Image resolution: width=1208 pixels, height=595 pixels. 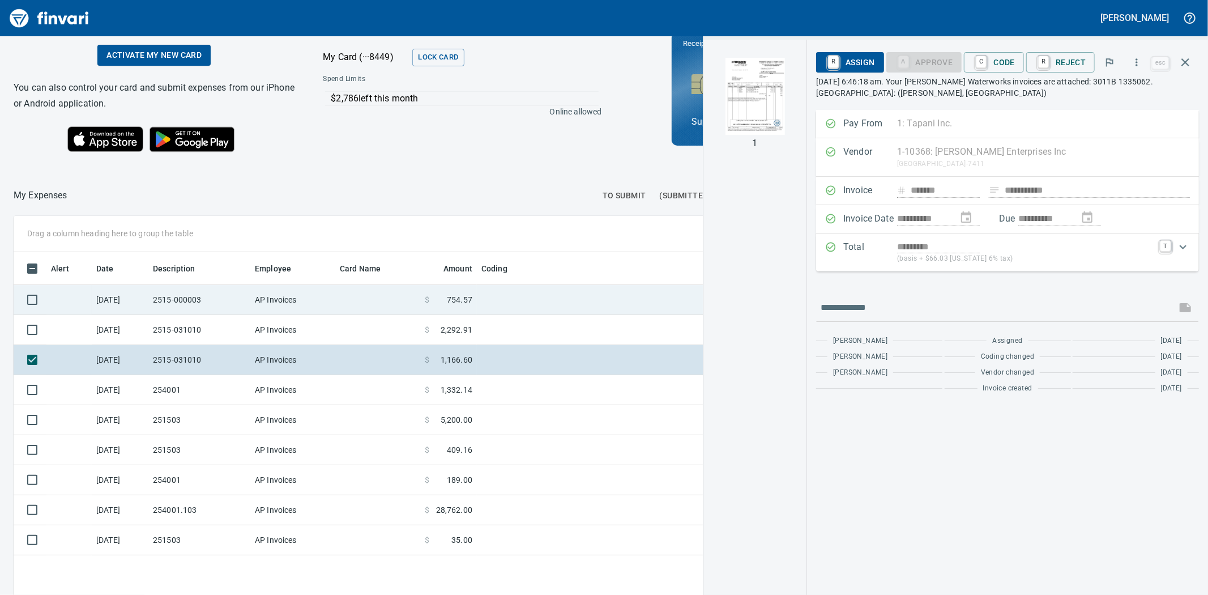 What do you see at coordinates (981, 62) in the screenshot?
I see `a: C` at bounding box center [981, 62].